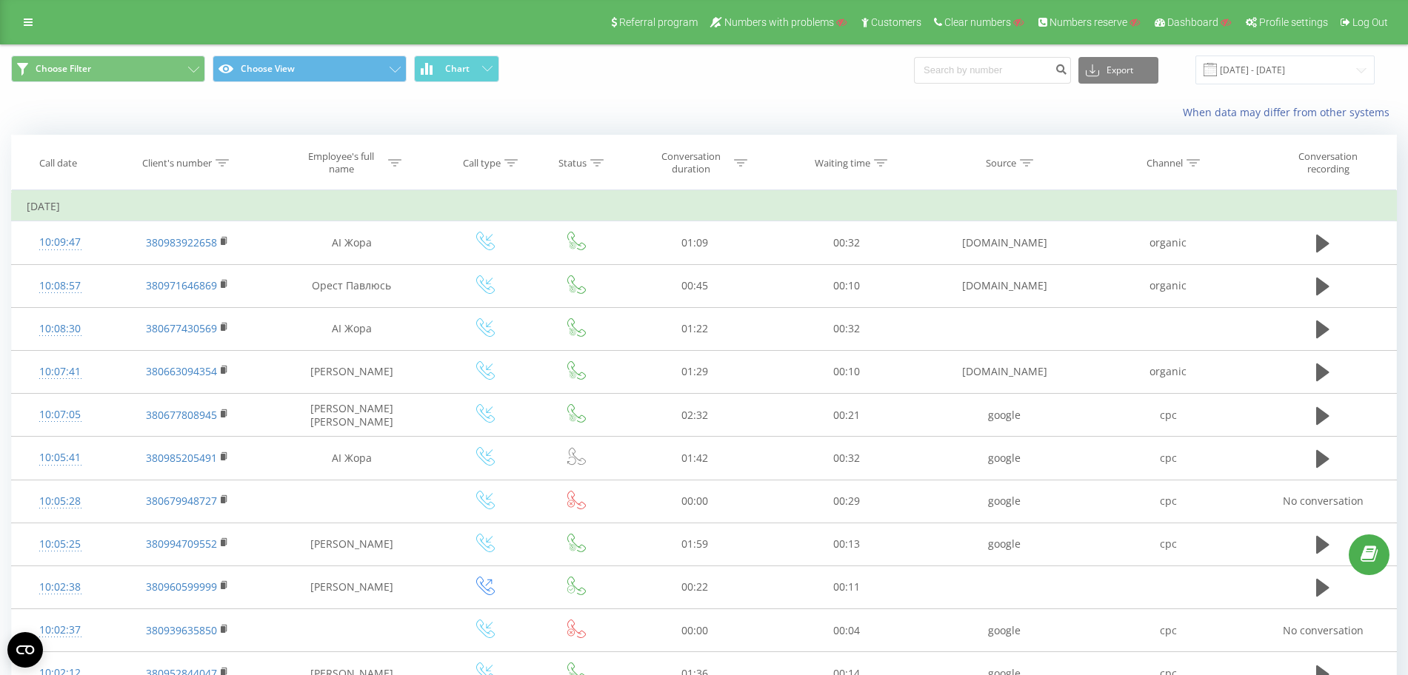  Describe the element at coordinates (896, 22) in the screenshot. I see `span: Customers` at that location.